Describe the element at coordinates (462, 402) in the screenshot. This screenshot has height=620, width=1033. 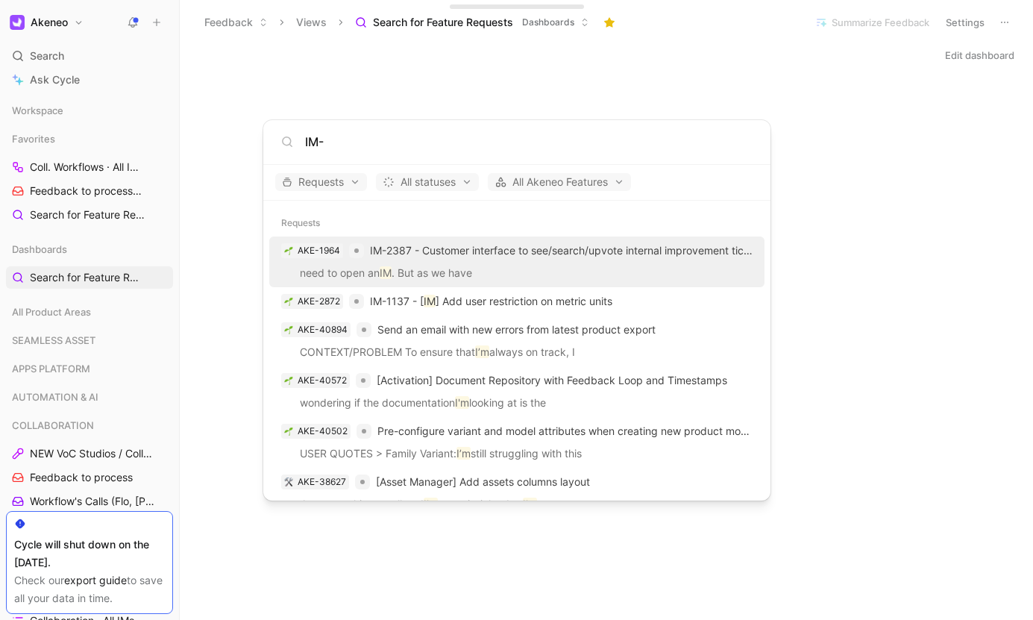
I see `mark: I'm` at that location.